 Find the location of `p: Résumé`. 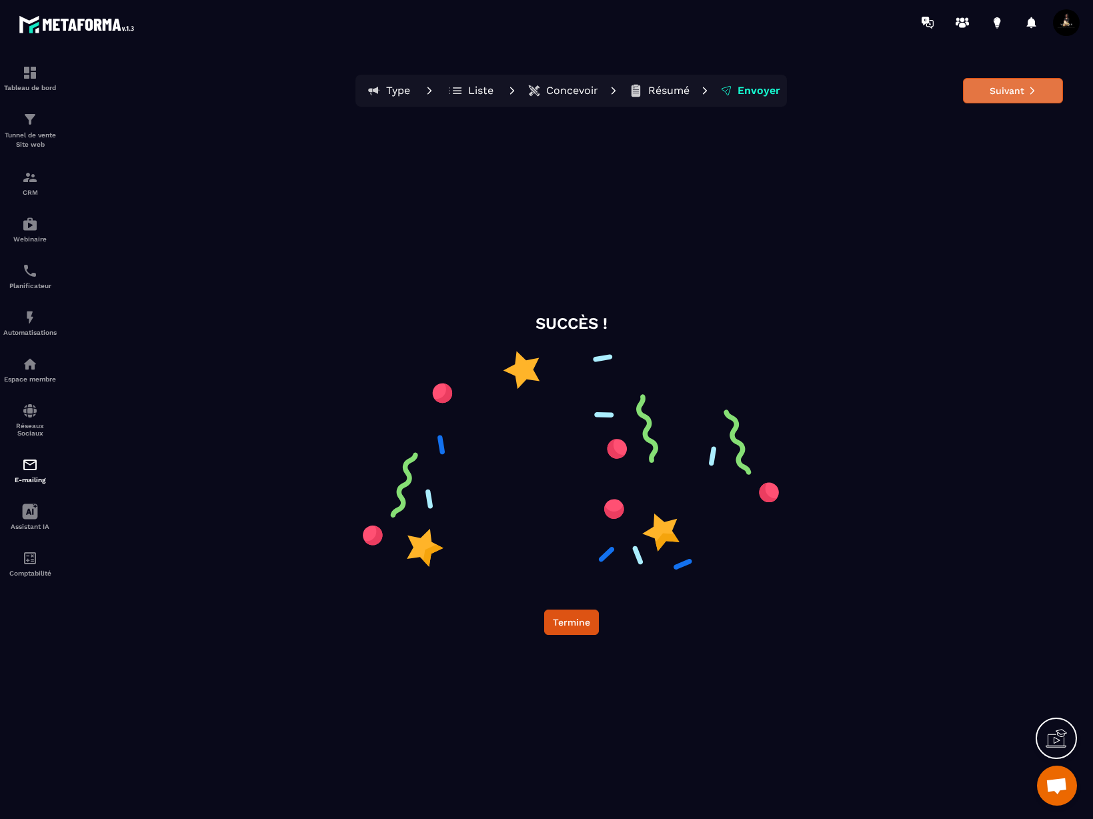

p: Résumé is located at coordinates (669, 91).